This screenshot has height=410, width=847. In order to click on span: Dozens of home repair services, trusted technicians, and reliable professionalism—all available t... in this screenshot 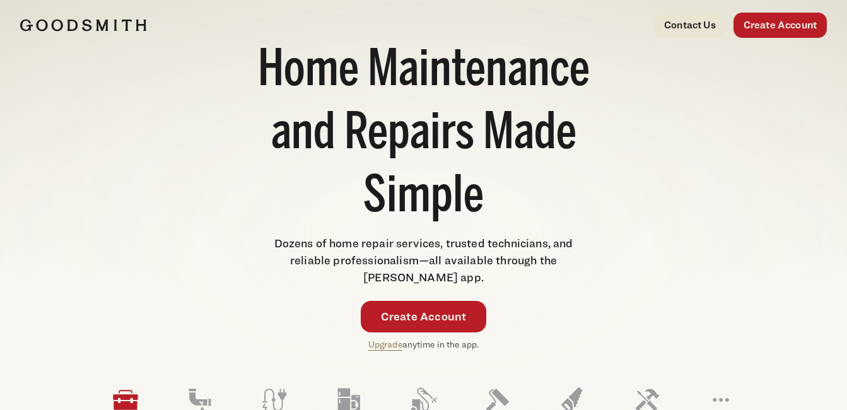, I will do `click(424, 260)`.